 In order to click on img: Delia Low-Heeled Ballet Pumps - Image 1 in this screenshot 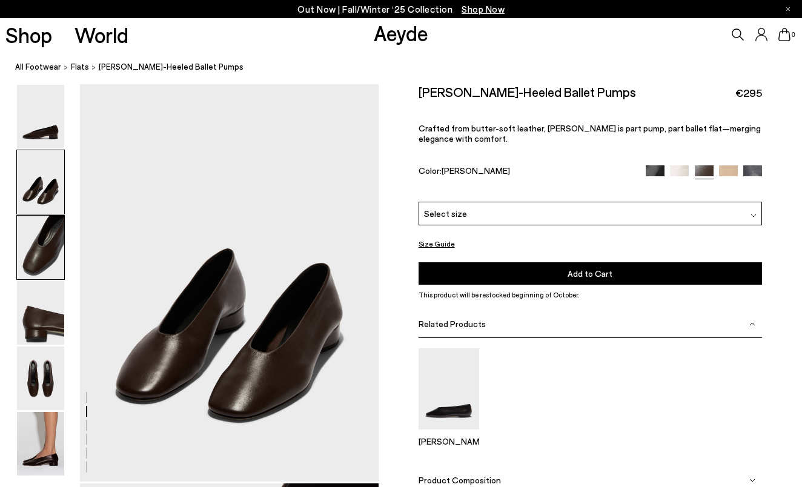, I will do `click(41, 116)`.